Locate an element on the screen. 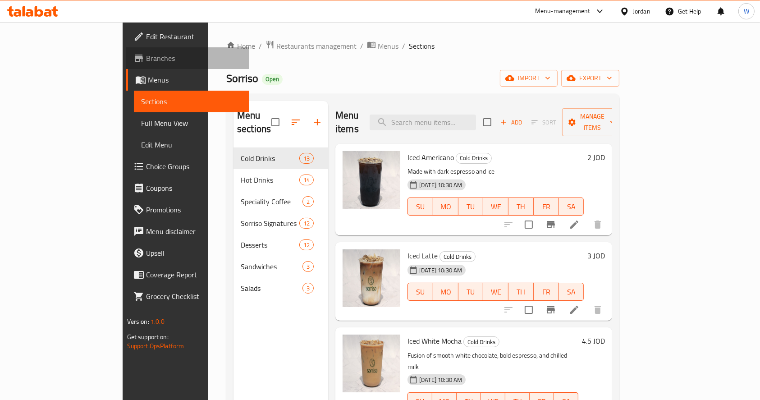 The image size is (760, 400). span: Edit Menu is located at coordinates (192, 145).